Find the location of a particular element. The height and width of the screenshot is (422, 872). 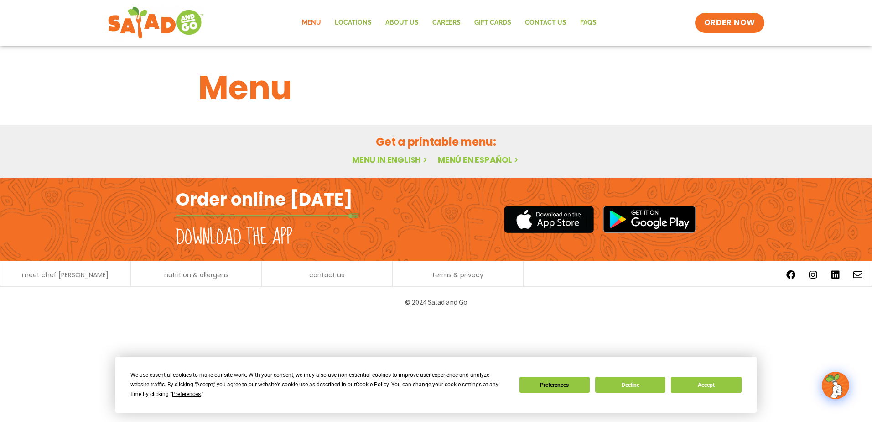

img: wpChatIcon is located at coordinates (836, 385).